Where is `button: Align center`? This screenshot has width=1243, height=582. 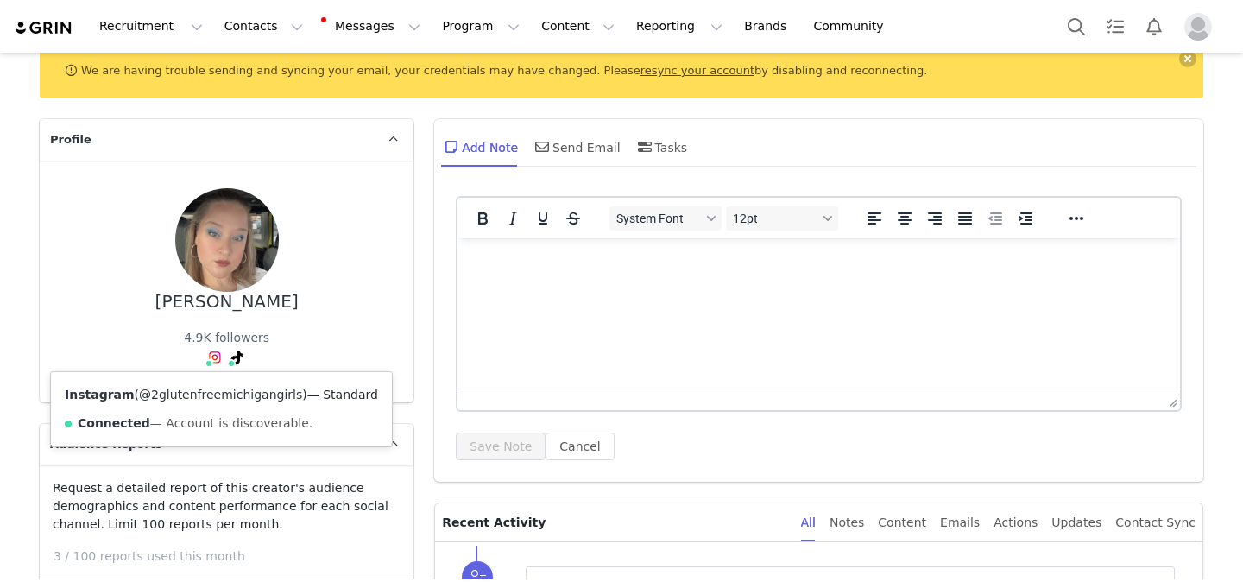
button: Align center is located at coordinates (904, 218).